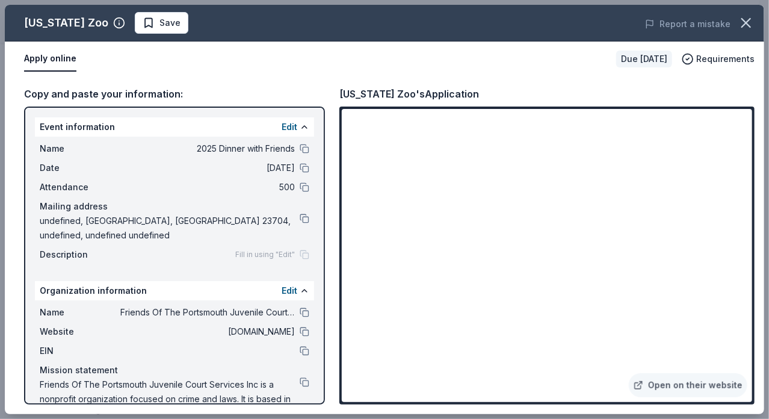 This screenshot has width=769, height=419. Describe the element at coordinates (688, 24) in the screenshot. I see `button: Report a mistake` at that location.